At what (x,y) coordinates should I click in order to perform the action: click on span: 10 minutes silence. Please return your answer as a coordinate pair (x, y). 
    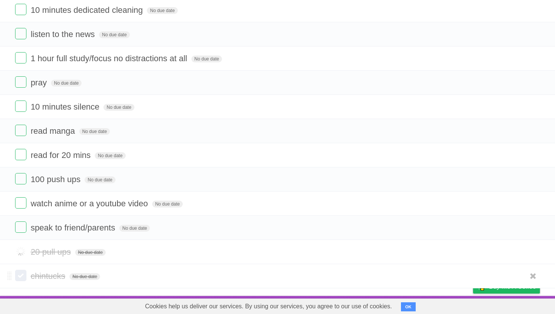
    Looking at the image, I should click on (66, 106).